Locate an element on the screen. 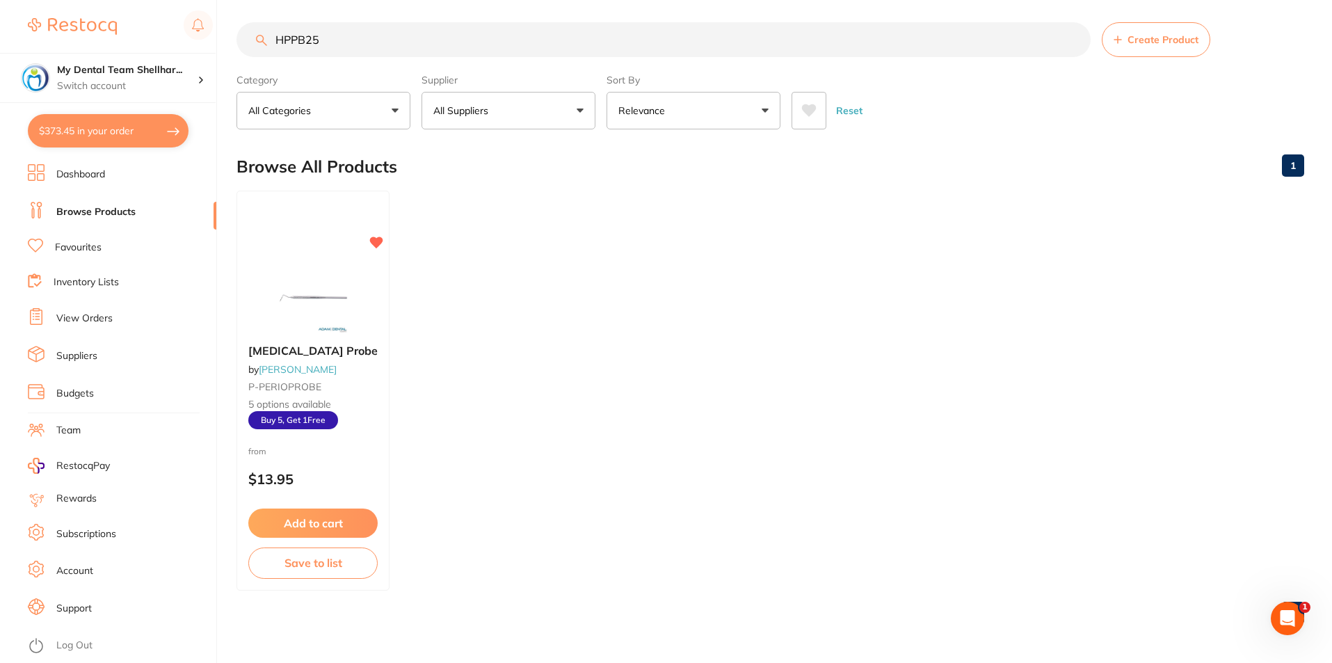 The image size is (1332, 663). span: 1 is located at coordinates (1305, 607).